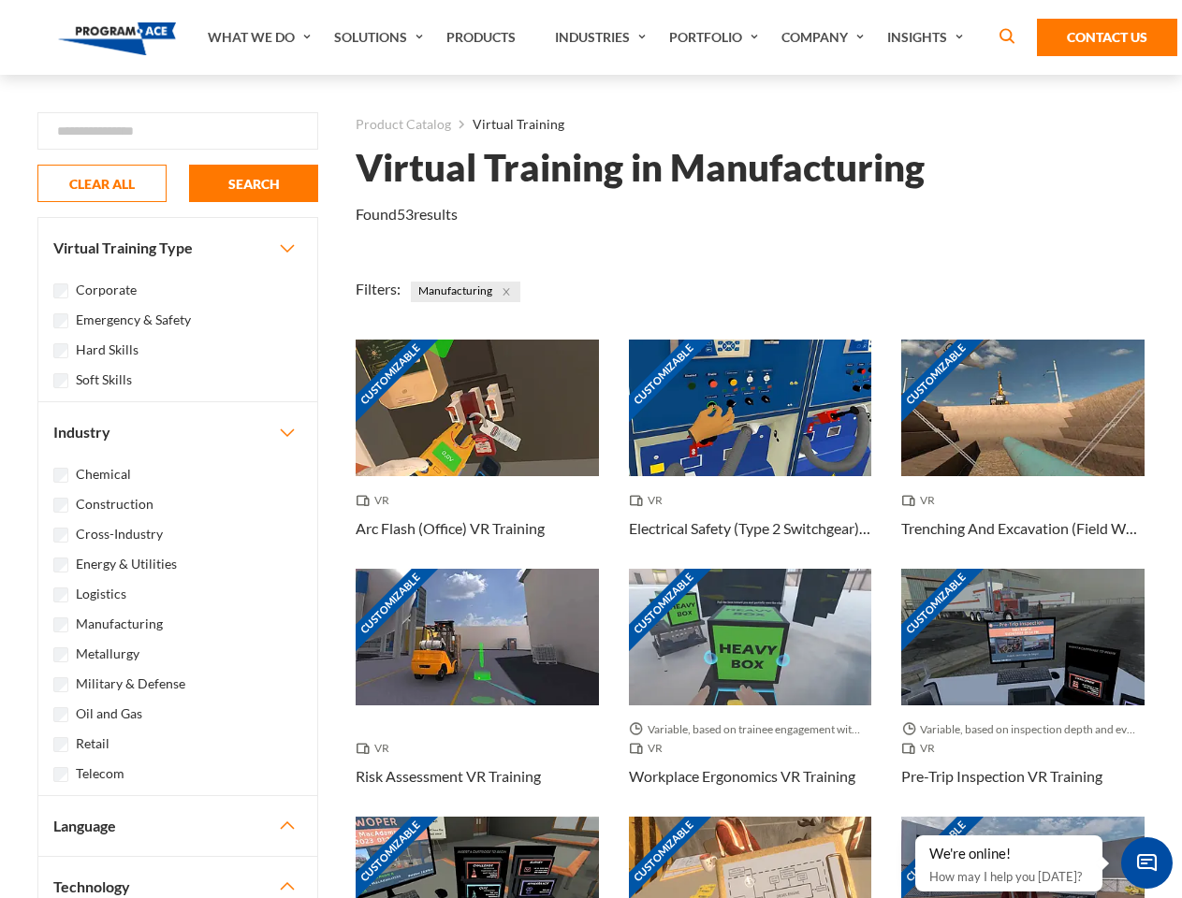 Image resolution: width=1182 pixels, height=898 pixels. Describe the element at coordinates (1023, 529) in the screenshot. I see `h3: Trenching And Excavation (Field Work) VR Training` at that location.